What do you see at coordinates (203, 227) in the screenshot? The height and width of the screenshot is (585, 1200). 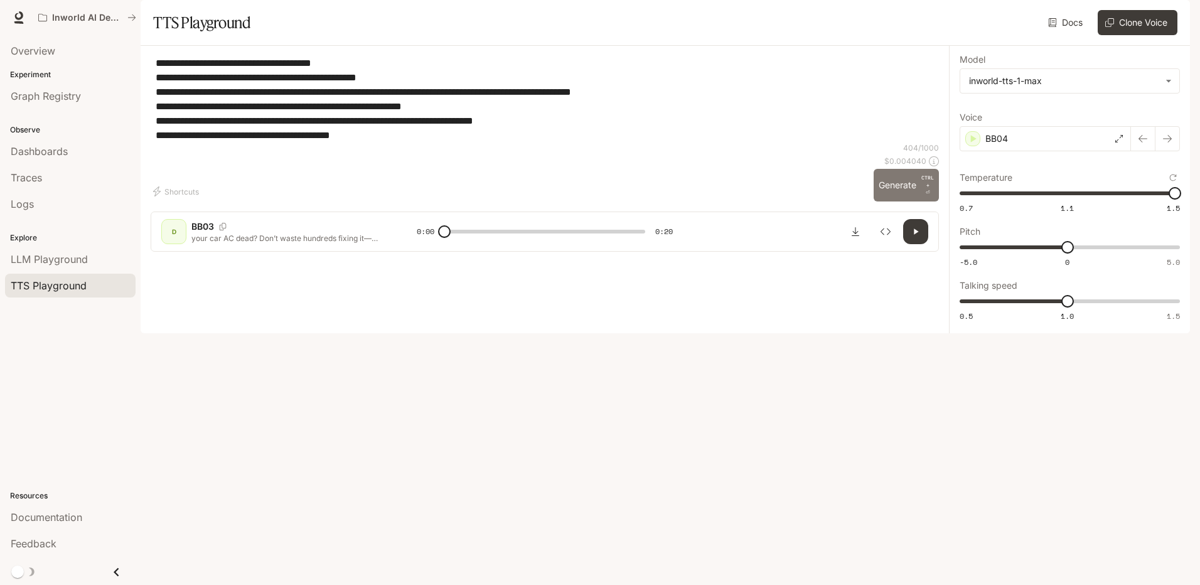 I see `p: BB03` at bounding box center [203, 227].